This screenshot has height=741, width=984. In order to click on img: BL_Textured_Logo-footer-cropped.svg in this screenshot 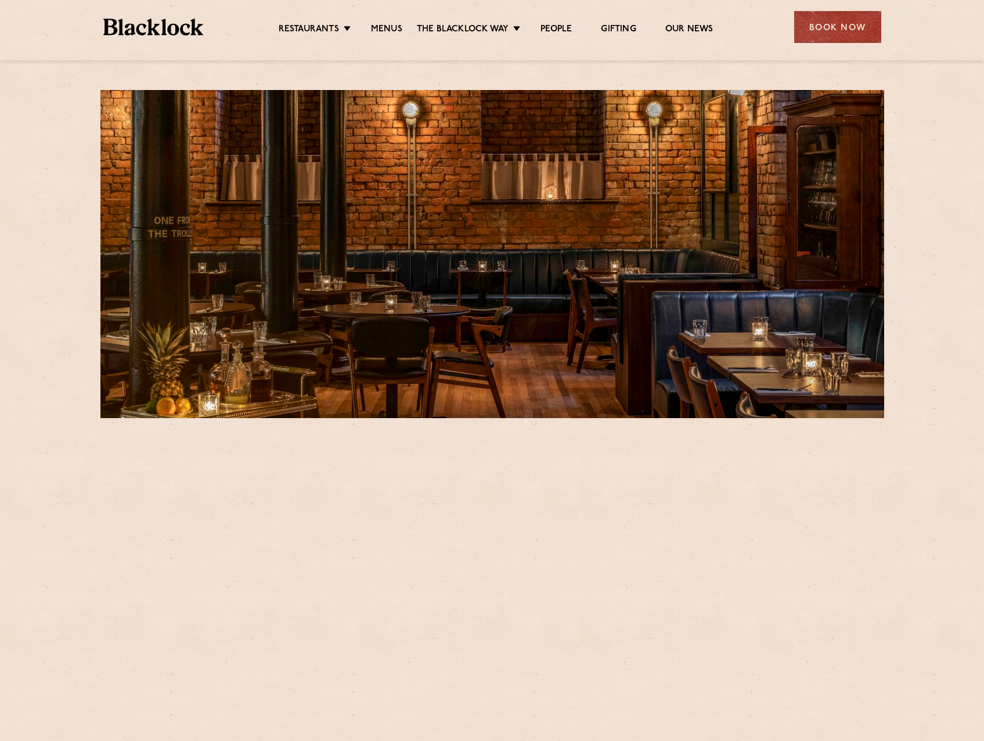, I will do `click(153, 27)`.